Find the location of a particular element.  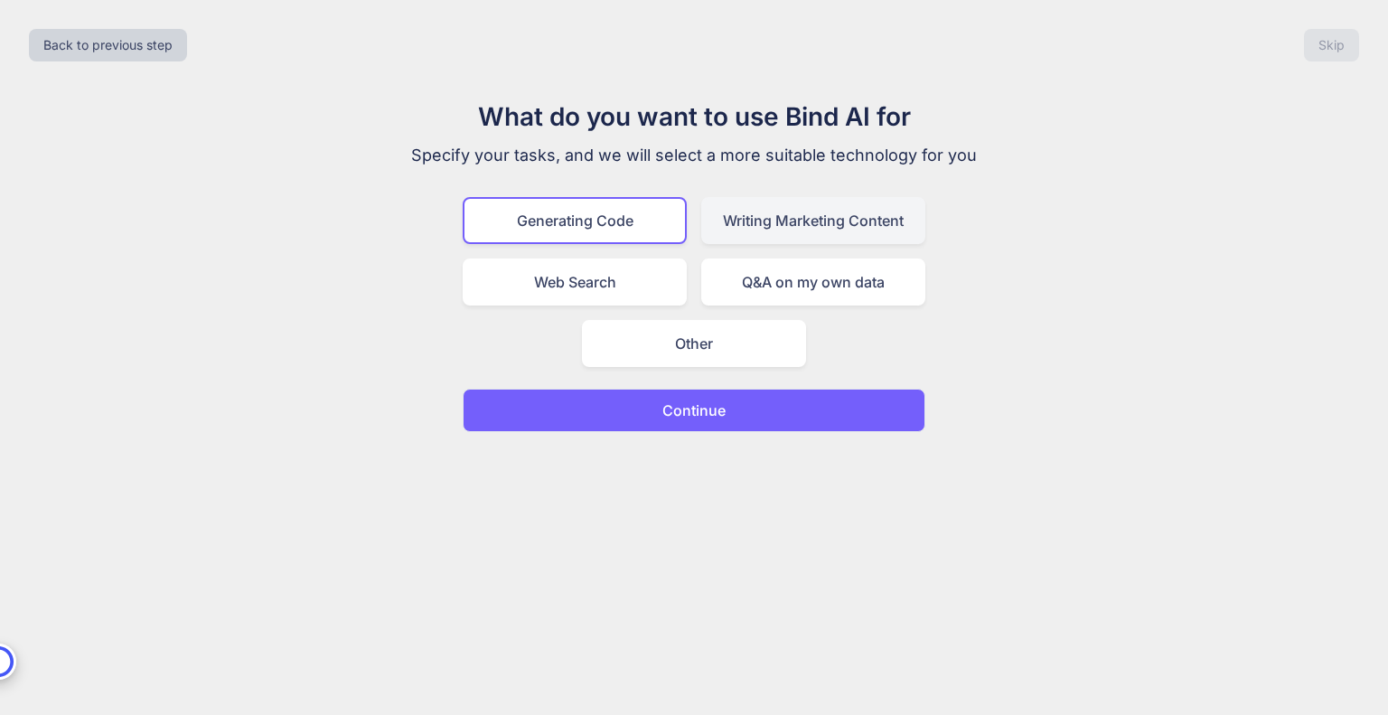

p: Specify your tasks, and we will select a more suitable technology for you is located at coordinates (694, 155).